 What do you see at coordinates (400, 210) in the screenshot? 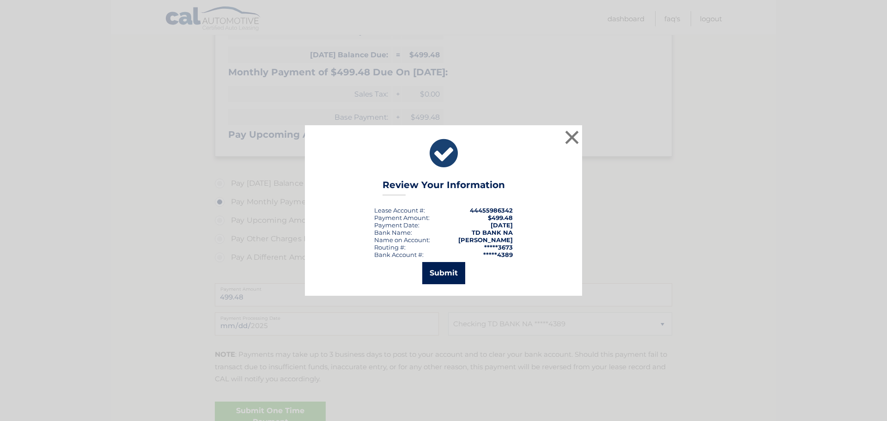
I see `div: Lease Account #:` at bounding box center [400, 210].